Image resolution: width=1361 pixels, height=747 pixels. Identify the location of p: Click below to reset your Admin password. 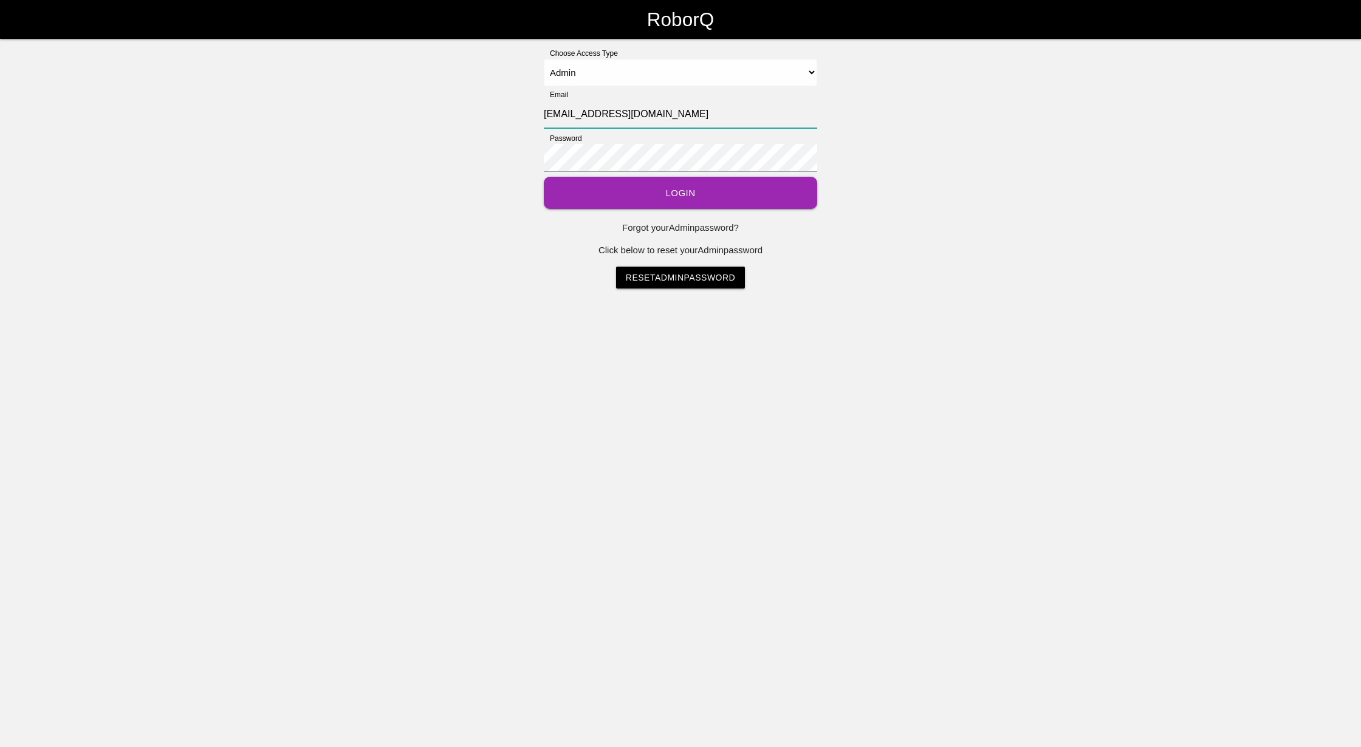
(680, 250).